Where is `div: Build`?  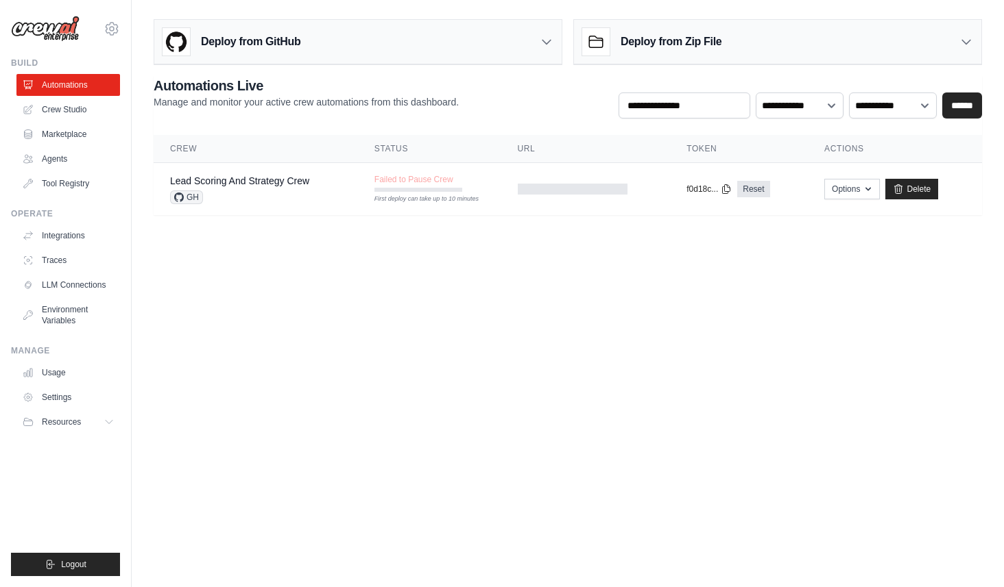
div: Build is located at coordinates (65, 63).